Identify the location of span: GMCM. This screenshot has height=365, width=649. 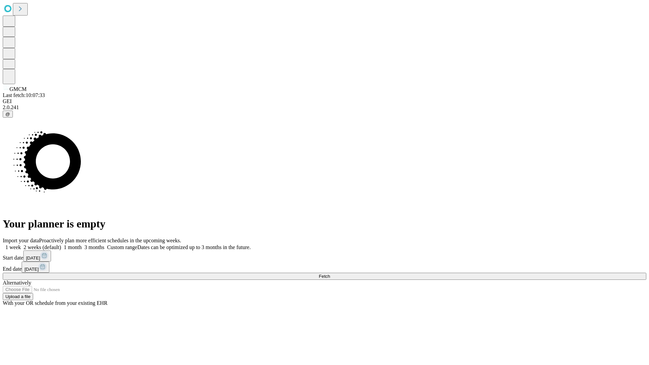
(18, 89).